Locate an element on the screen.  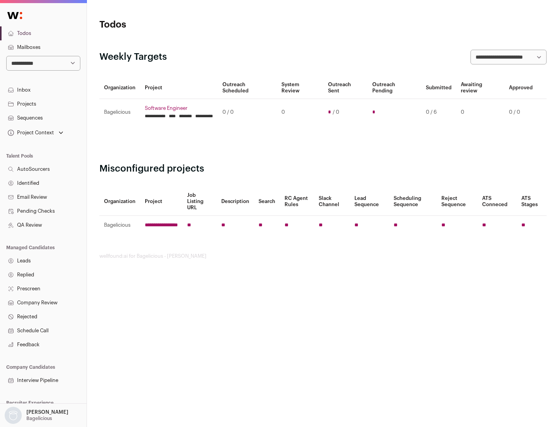
th: Slack Channel is located at coordinates (332, 201).